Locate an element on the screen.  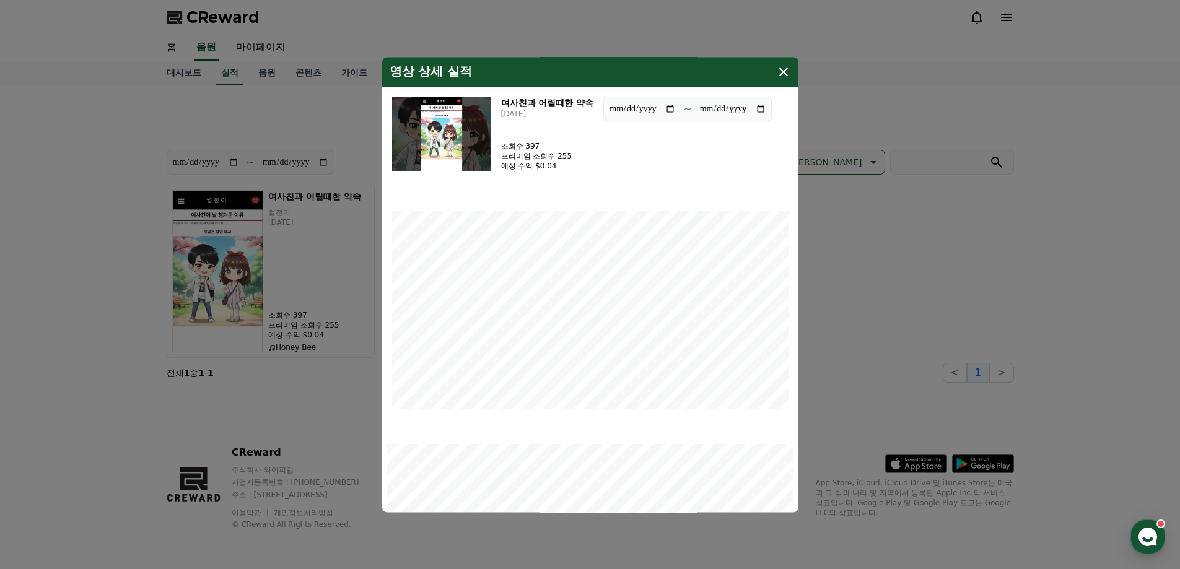
img: 여사친과 어릴때한 약속 is located at coordinates (442, 134).